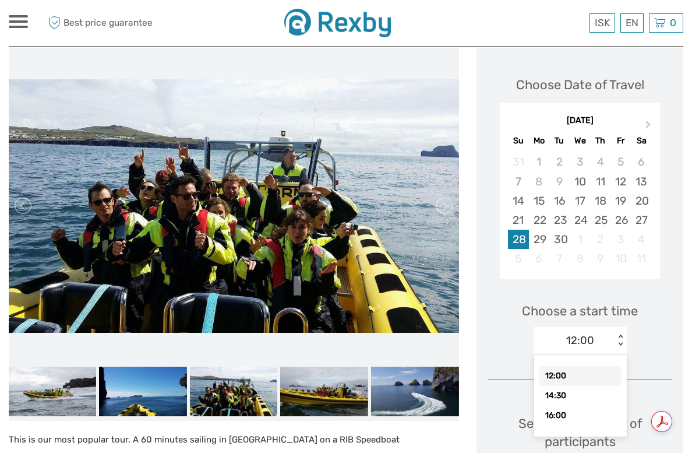  I want to click on img: 5dfa6cd81e0946fa803f31b5fc02deaa_slider_thumbnail.jpeg, so click(143, 391).